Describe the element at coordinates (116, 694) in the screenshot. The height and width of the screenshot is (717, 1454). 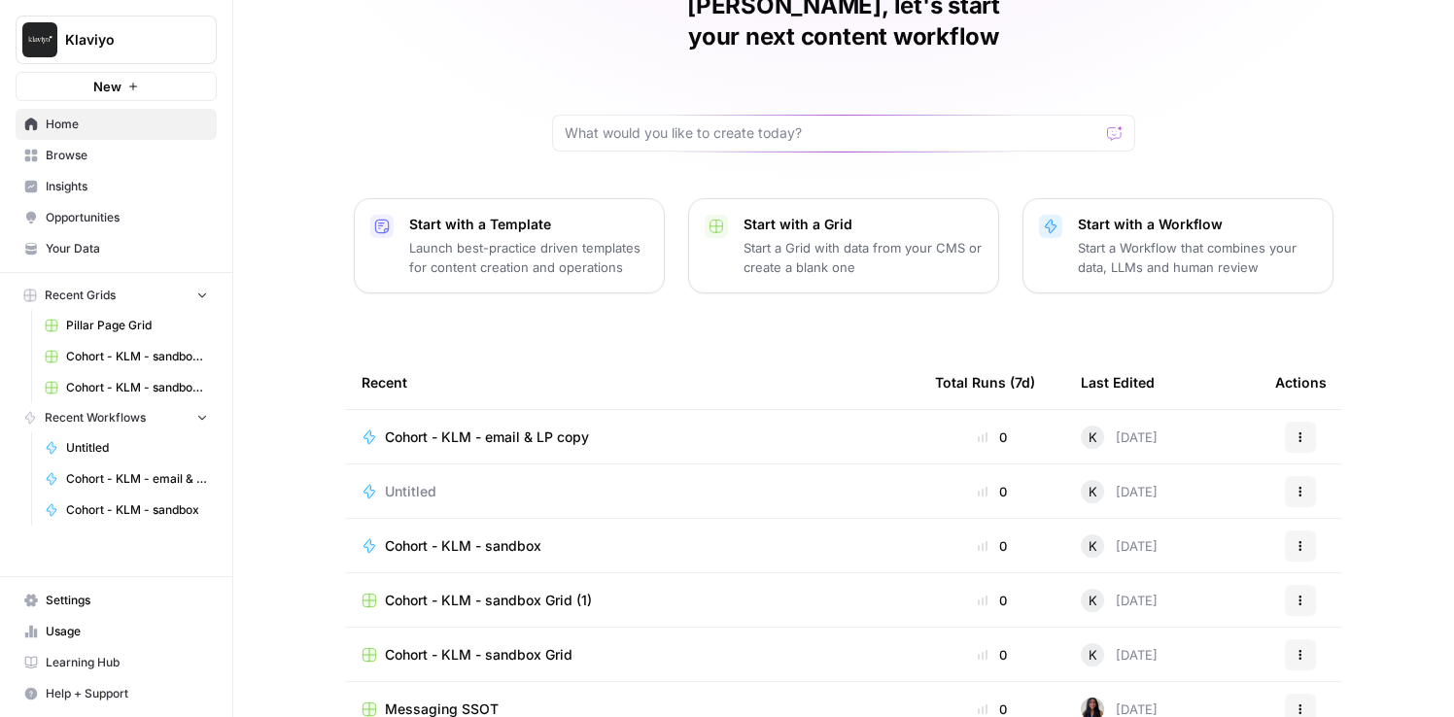
I see `button: Help + Support` at that location.